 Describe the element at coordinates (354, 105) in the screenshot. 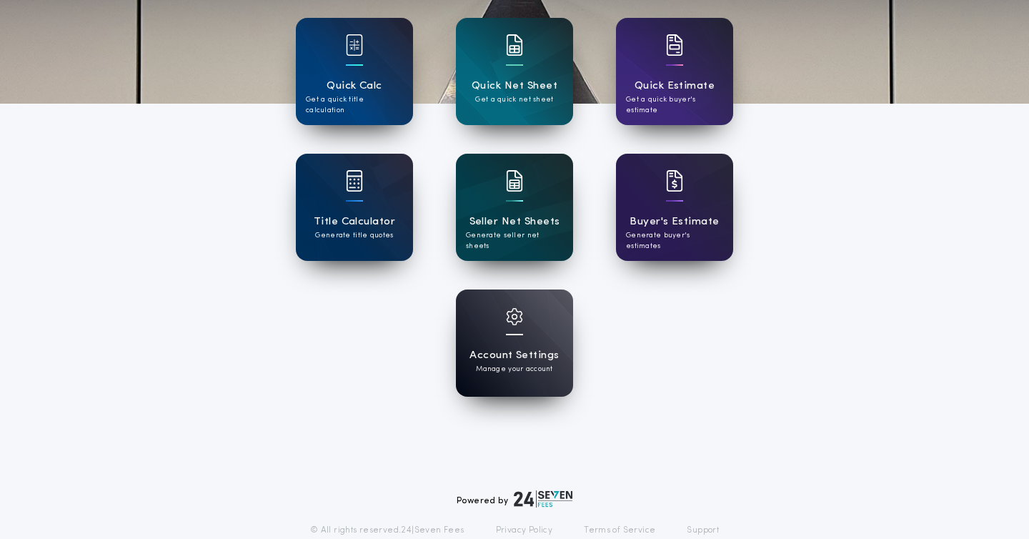

I see `p: Get a quick title calculation` at that location.